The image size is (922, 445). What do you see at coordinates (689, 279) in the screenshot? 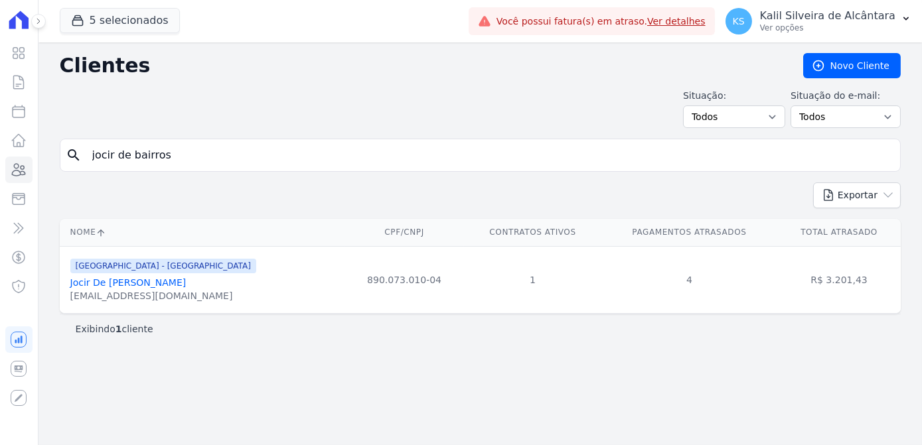
I see `td: 4` at bounding box center [689, 279].